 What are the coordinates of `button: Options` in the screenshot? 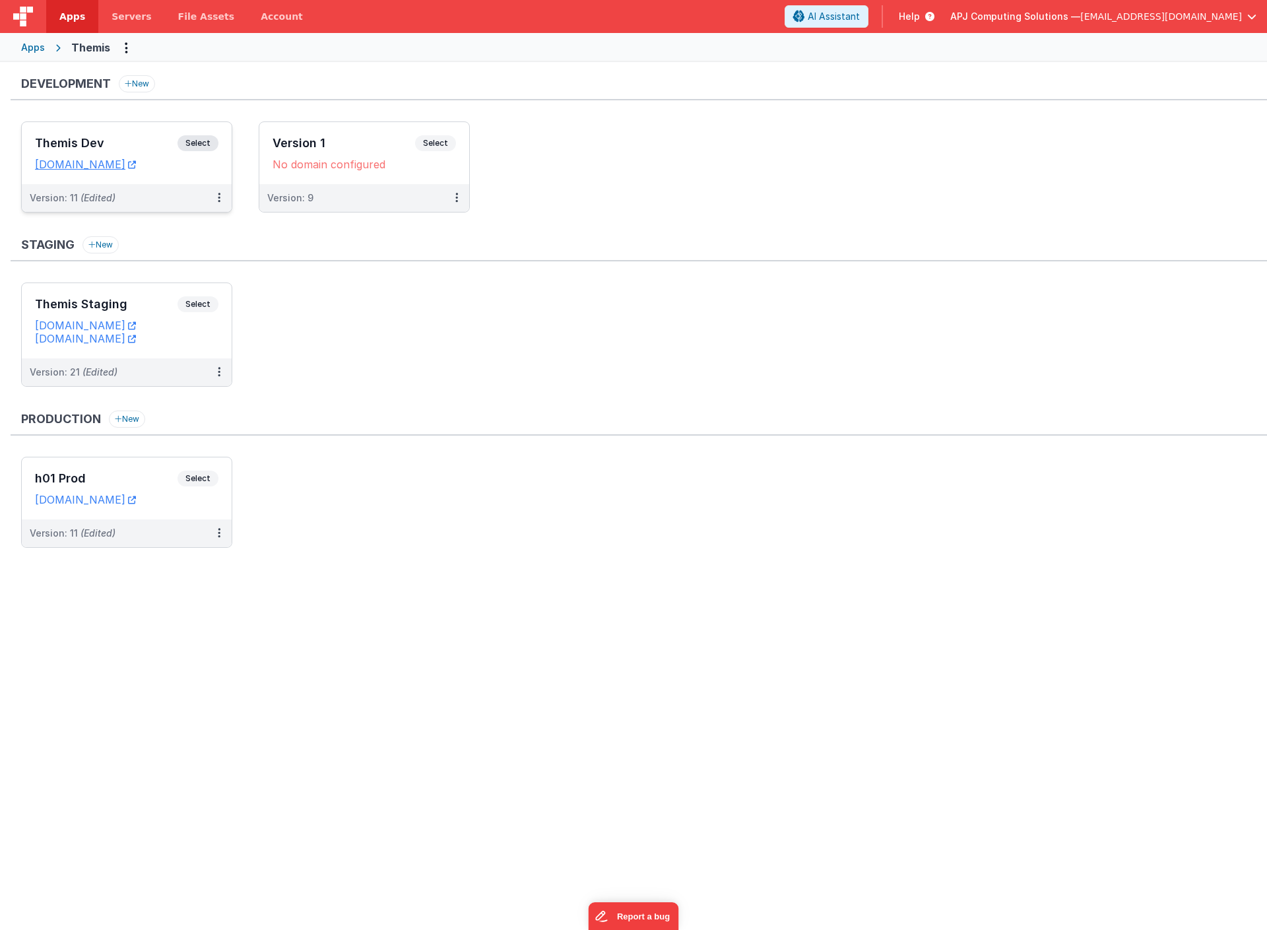 It's located at (126, 48).